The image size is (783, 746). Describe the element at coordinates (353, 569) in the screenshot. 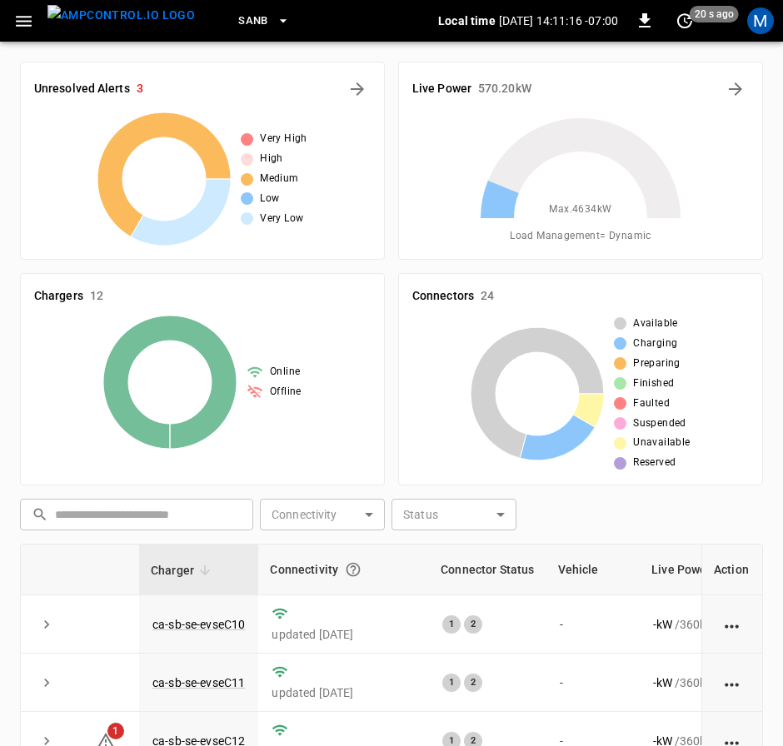

I see `button: Connection between the charger and our software.` at that location.